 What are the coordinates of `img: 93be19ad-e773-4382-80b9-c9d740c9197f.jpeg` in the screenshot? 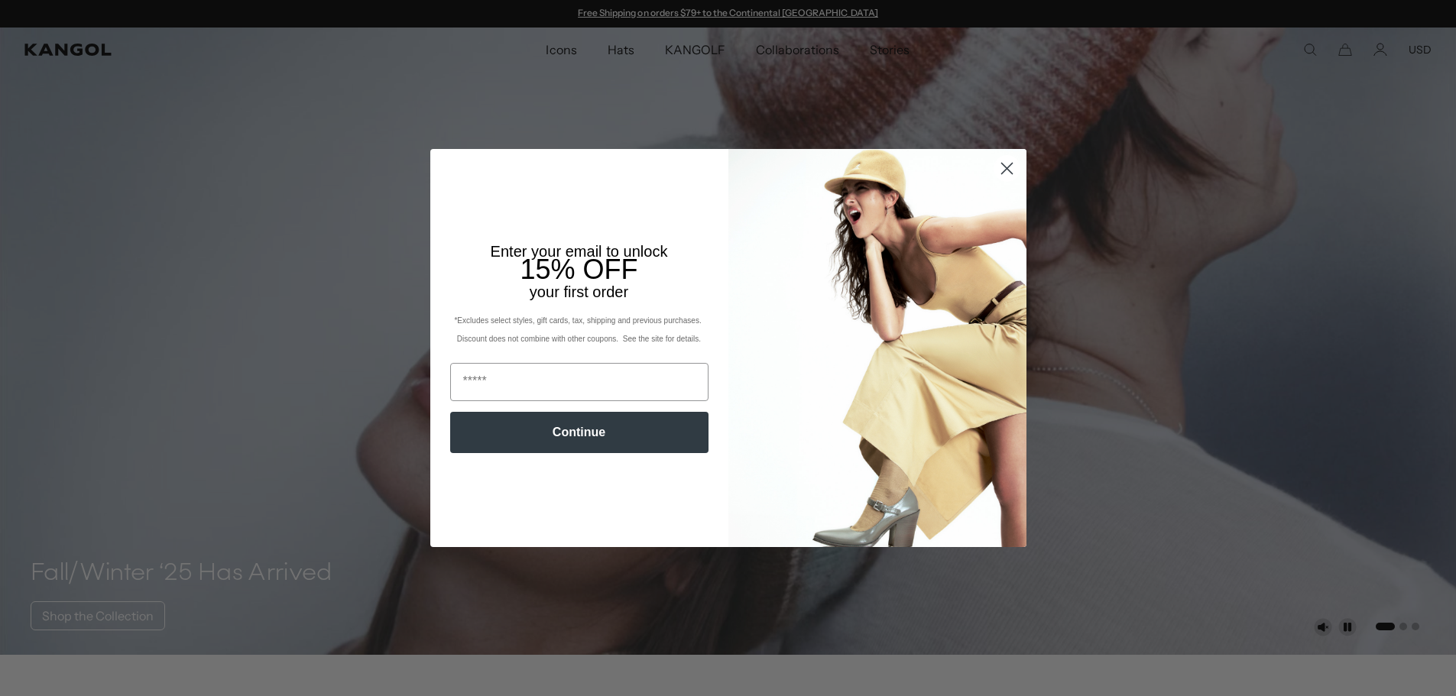 It's located at (878, 348).